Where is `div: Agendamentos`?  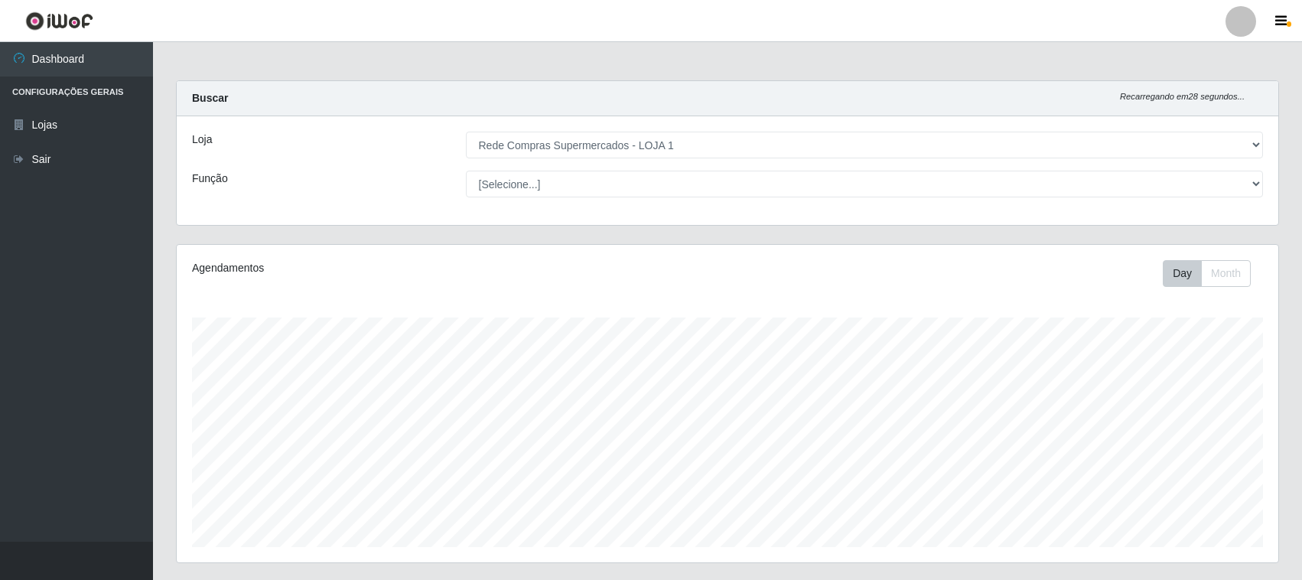
div: Agendamentos is located at coordinates (408, 268).